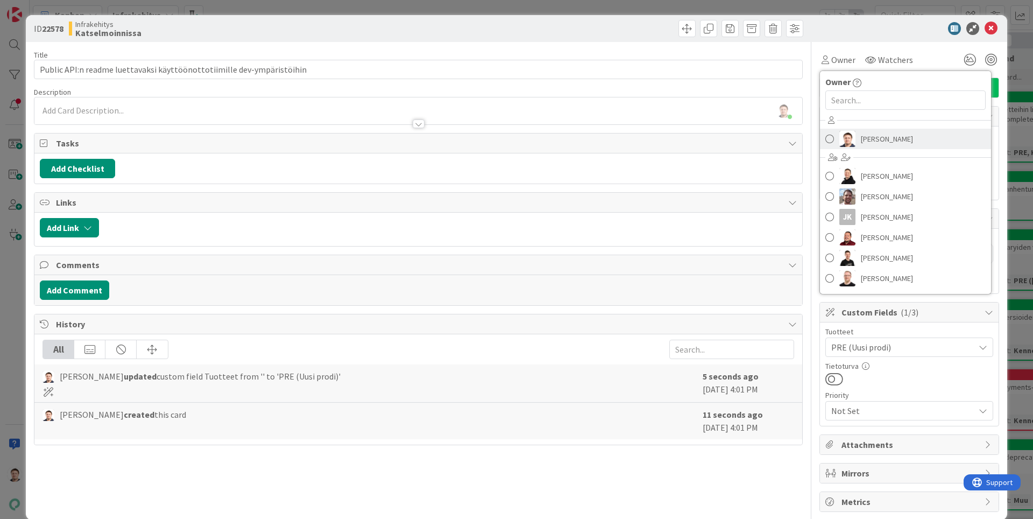 This screenshot has width=1033, height=519. What do you see at coordinates (419, 324) in the screenshot?
I see `span: History` at bounding box center [419, 324].